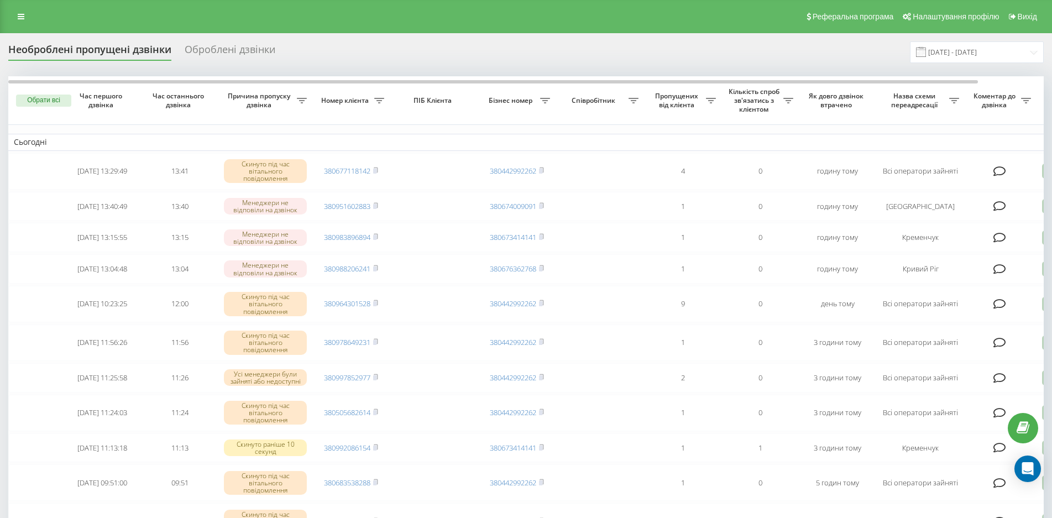 The width and height of the screenshot is (1052, 518). What do you see at coordinates (102, 100) in the screenshot?
I see `span: Час першого дзвінка` at bounding box center [102, 100].